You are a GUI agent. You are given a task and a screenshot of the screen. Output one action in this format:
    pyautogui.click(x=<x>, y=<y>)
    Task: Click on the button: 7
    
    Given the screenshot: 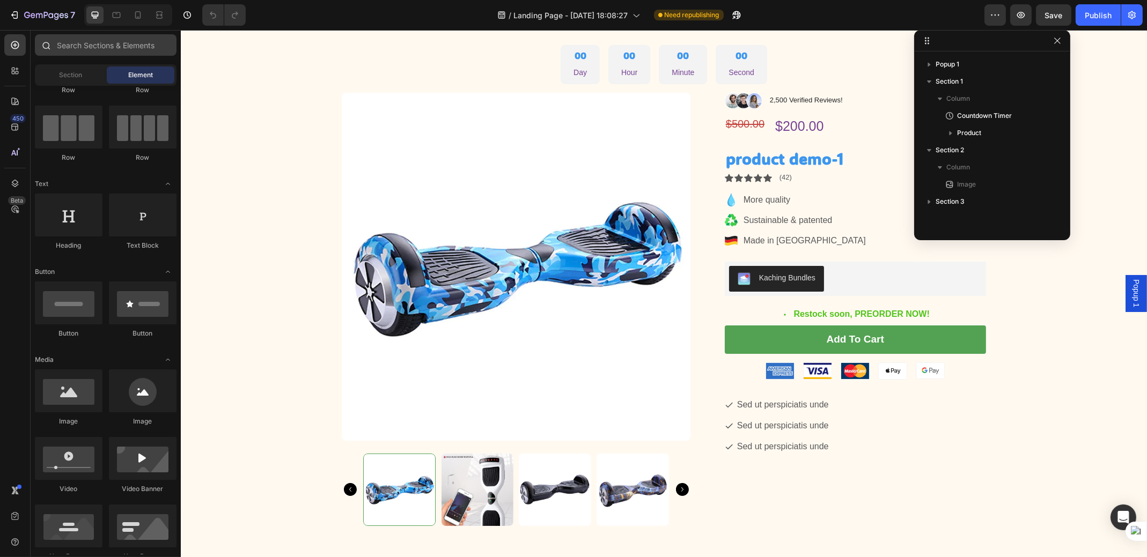 What is the action you would take?
    pyautogui.click(x=42, y=15)
    